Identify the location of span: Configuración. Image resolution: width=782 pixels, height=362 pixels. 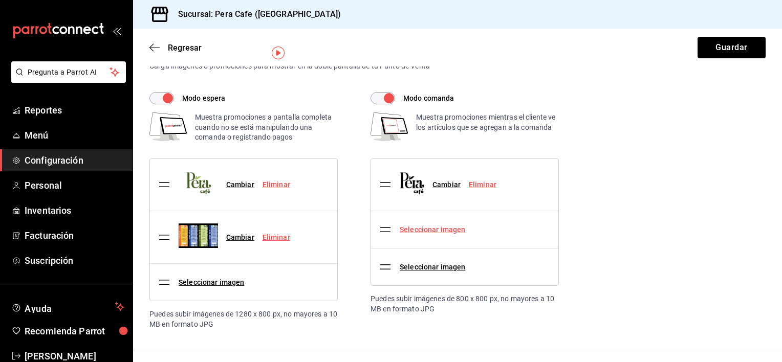
(74, 160).